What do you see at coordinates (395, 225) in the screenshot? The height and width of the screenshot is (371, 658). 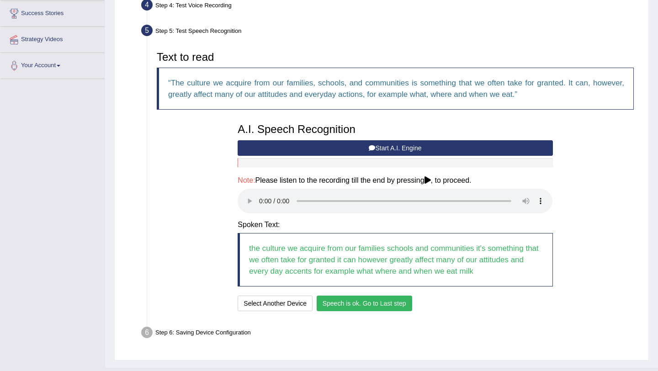 I see `h4: Spoken Text:` at bounding box center [395, 225].